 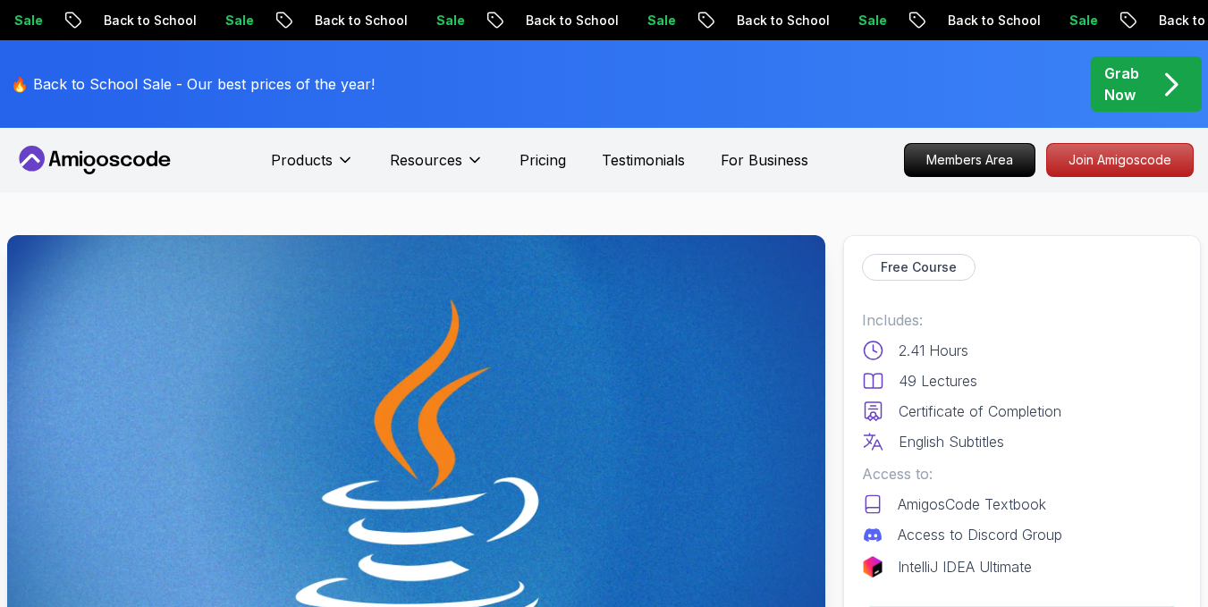 I want to click on p: Testimonials, so click(x=643, y=160).